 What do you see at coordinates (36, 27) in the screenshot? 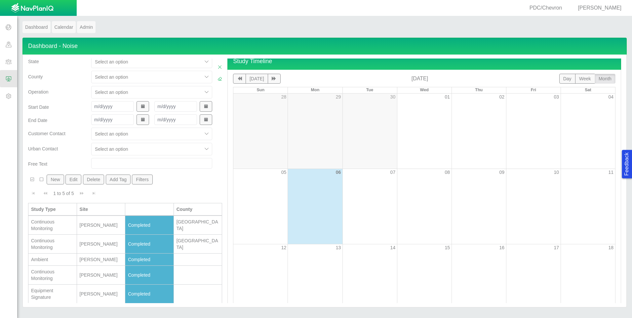
I see `a: Dashboard` at bounding box center [36, 27].